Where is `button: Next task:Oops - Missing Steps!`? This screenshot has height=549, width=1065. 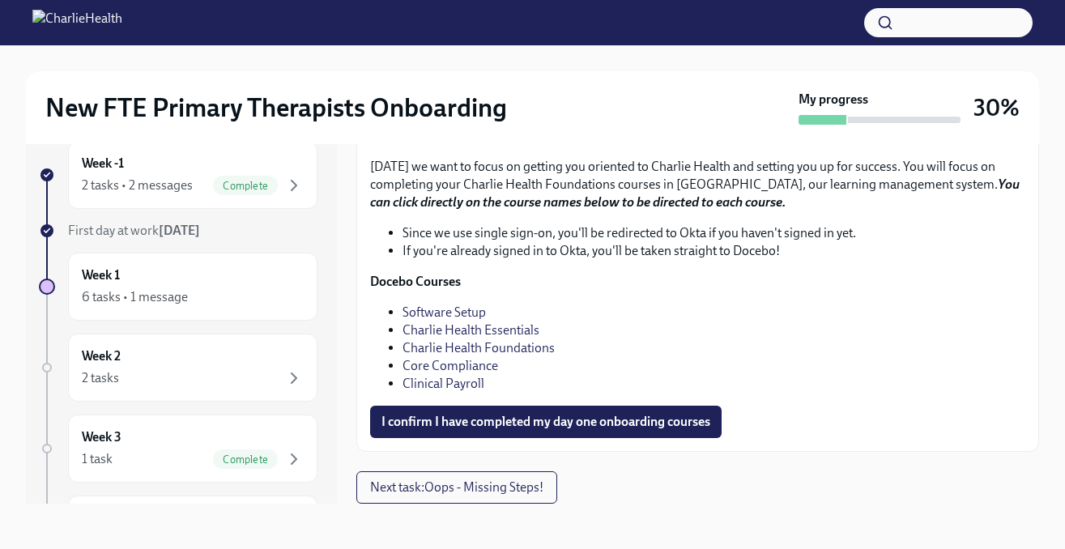
button: Next task:Oops - Missing Steps! is located at coordinates (457, 488).